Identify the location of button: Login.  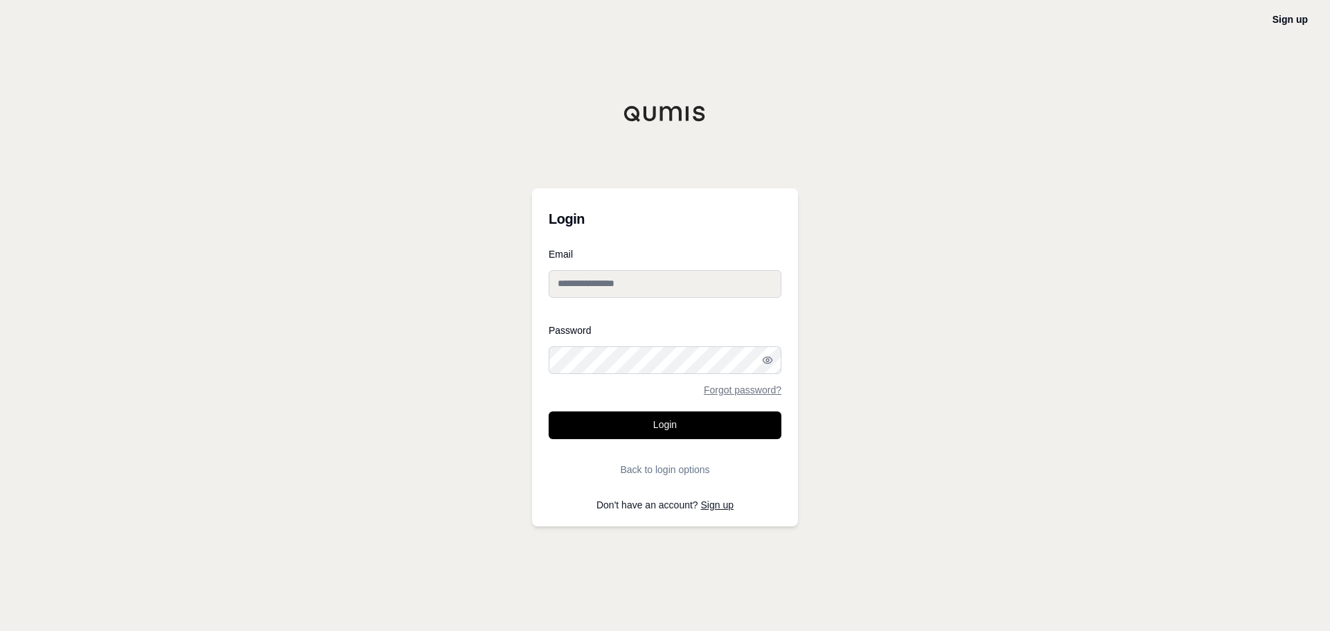
(665, 425).